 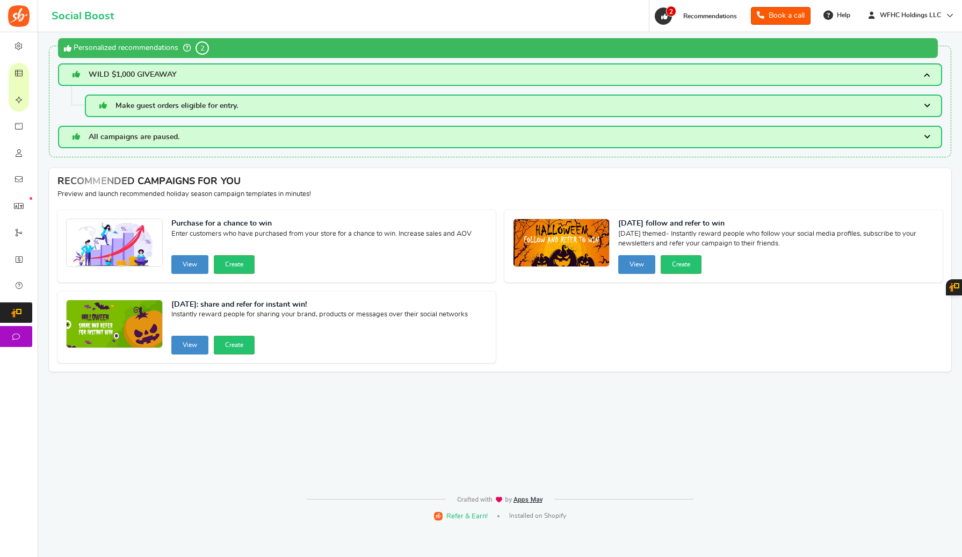 What do you see at coordinates (910, 15) in the screenshot?
I see `span: WFHC Holdings LLC` at bounding box center [910, 15].